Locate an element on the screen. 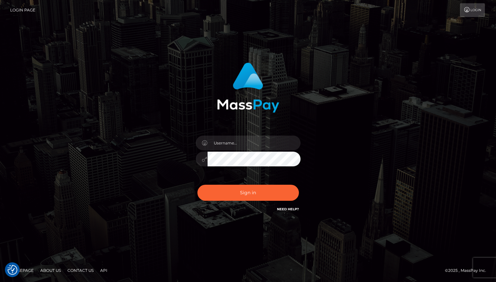  a: Contact Us is located at coordinates (81, 270).